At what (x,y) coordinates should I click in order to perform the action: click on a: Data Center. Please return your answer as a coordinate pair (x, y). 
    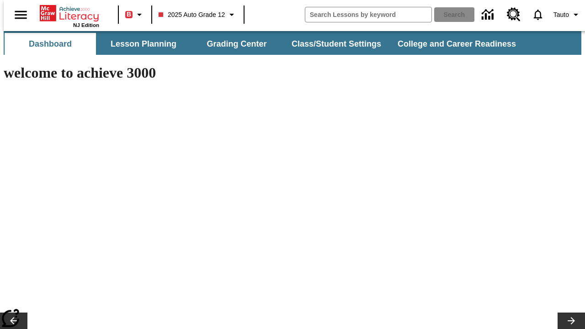
    Looking at the image, I should click on (488, 15).